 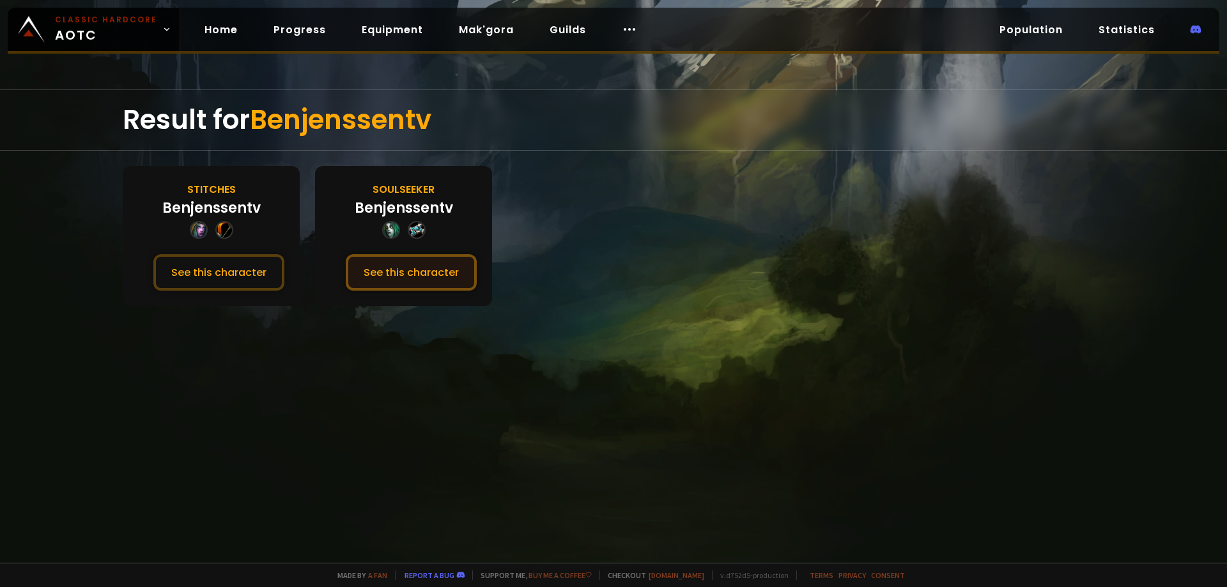 I want to click on span: Benjenssentv, so click(x=341, y=119).